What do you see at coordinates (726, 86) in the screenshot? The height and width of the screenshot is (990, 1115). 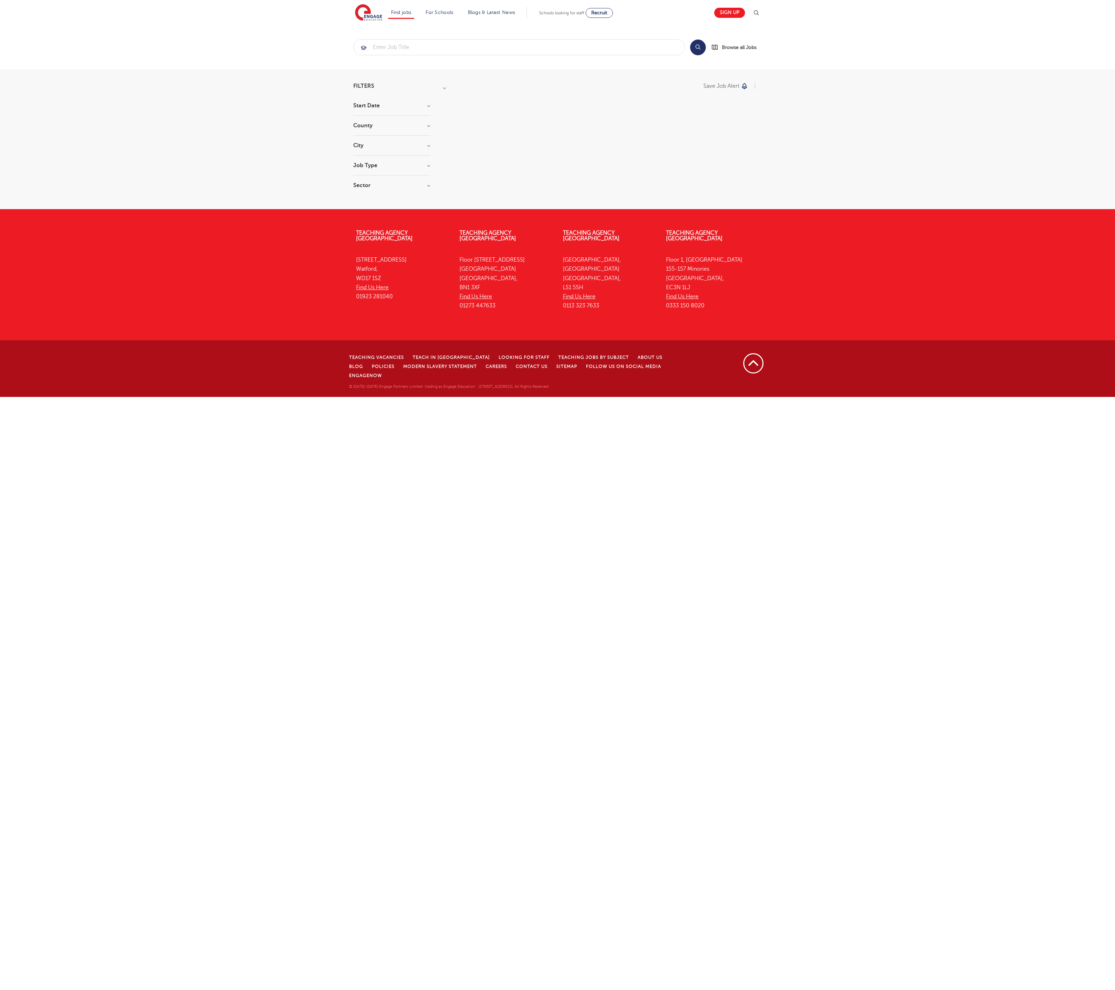 I see `button: Save job alert` at bounding box center [726, 86].